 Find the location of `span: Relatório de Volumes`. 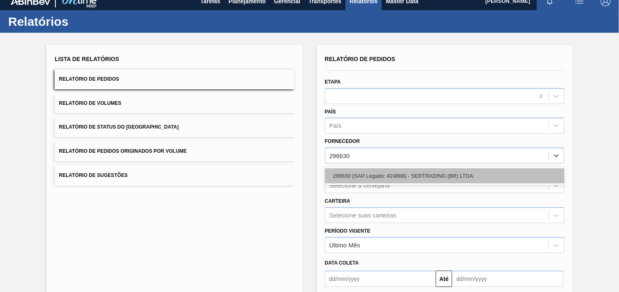

span: Relatório de Volumes is located at coordinates (90, 103).